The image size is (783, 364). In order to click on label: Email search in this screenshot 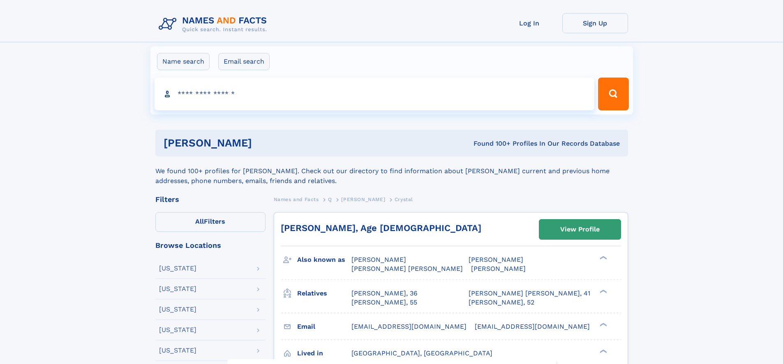, I will do `click(244, 62)`.